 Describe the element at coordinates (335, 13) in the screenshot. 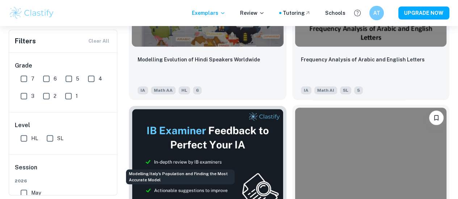

I see `div: Schools` at that location.